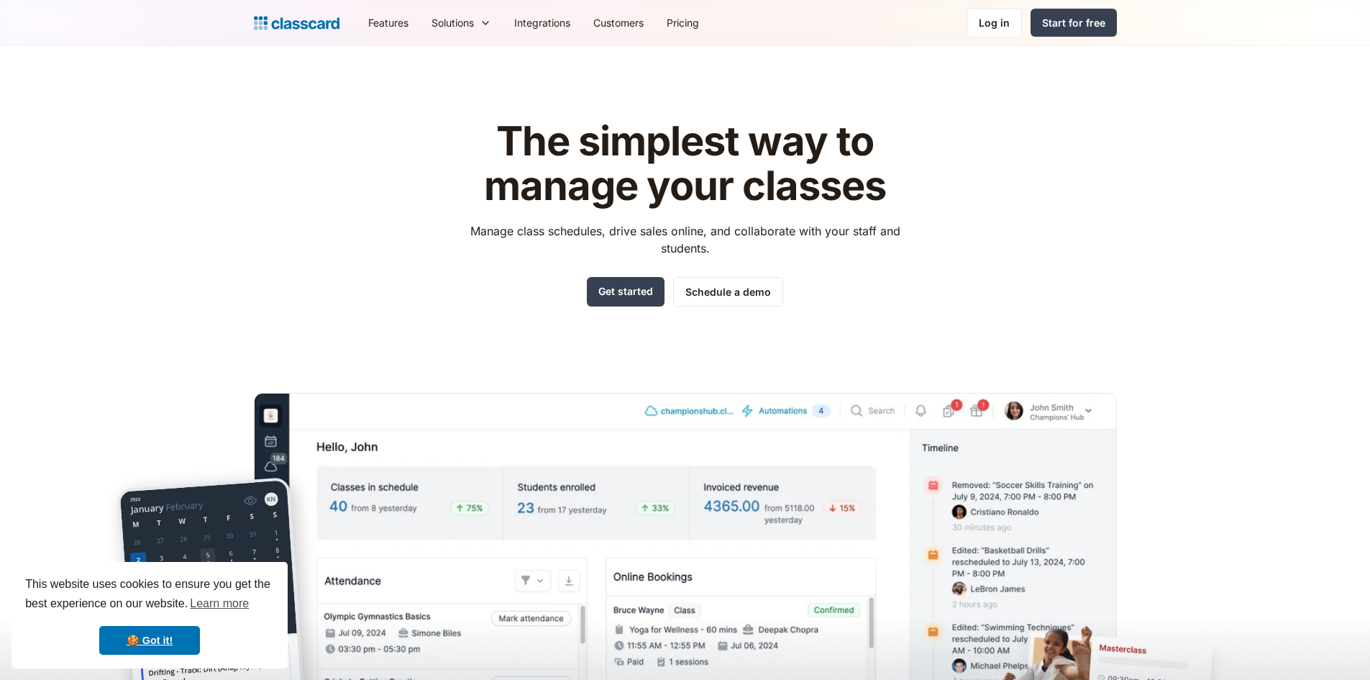 This screenshot has width=1370, height=680. I want to click on div: Log in, so click(994, 22).